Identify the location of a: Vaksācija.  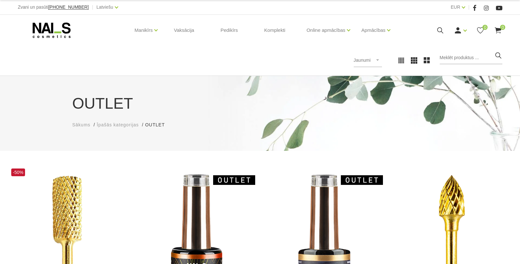
(184, 30).